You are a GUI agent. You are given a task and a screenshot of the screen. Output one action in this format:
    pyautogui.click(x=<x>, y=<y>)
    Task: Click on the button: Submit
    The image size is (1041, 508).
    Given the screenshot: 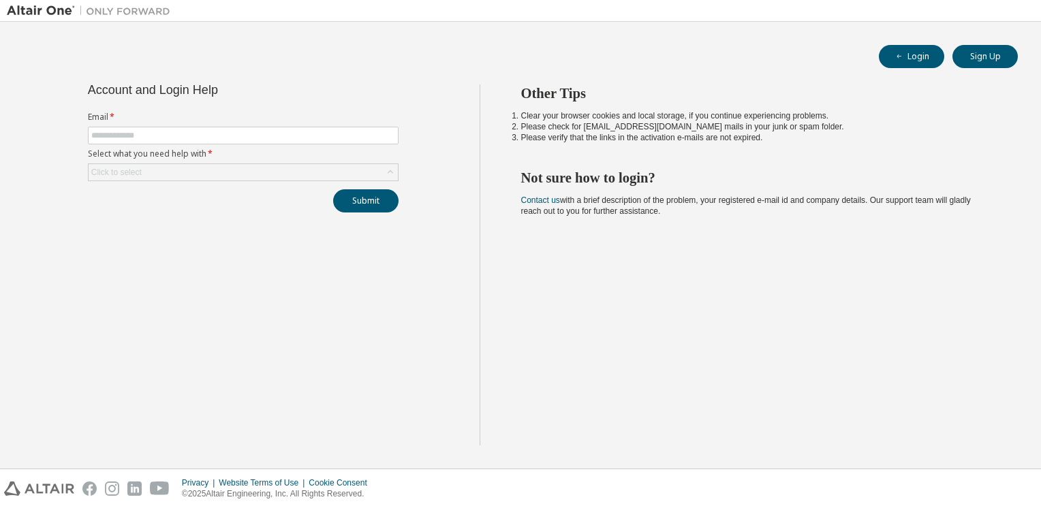 What is the action you would take?
    pyautogui.click(x=366, y=201)
    